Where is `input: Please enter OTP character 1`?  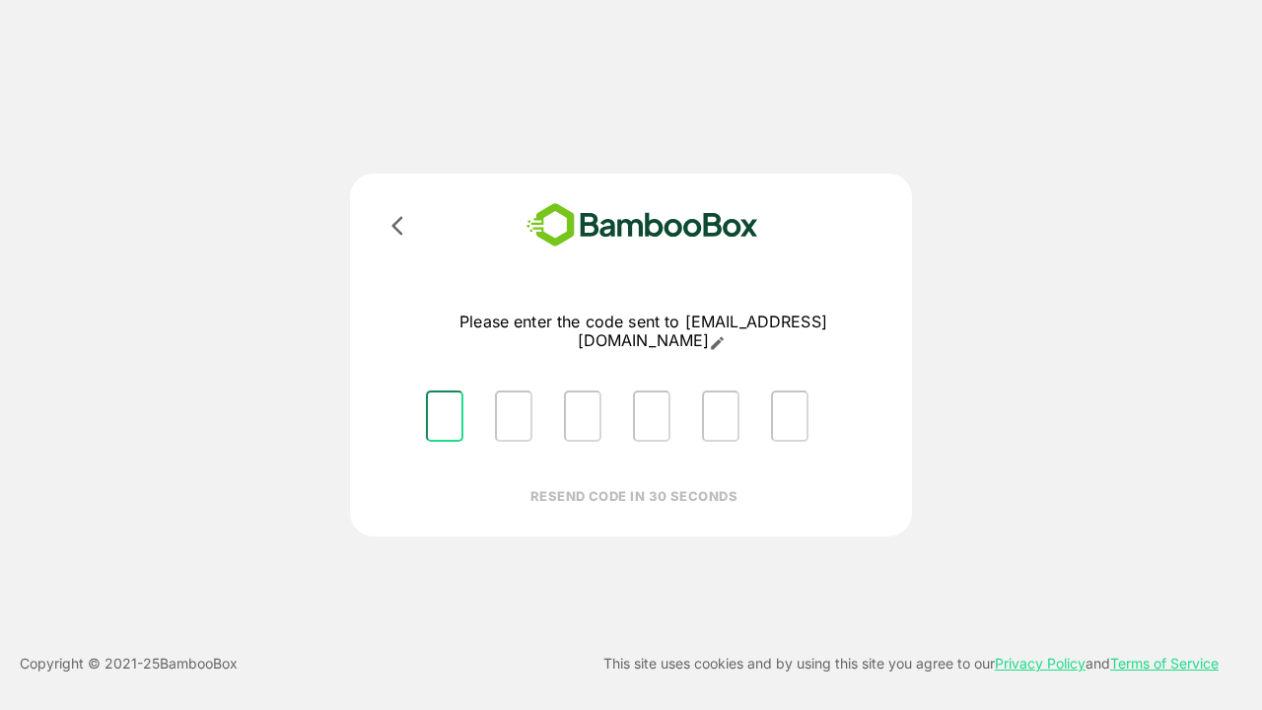 input: Please enter OTP character 1 is located at coordinates (445, 416).